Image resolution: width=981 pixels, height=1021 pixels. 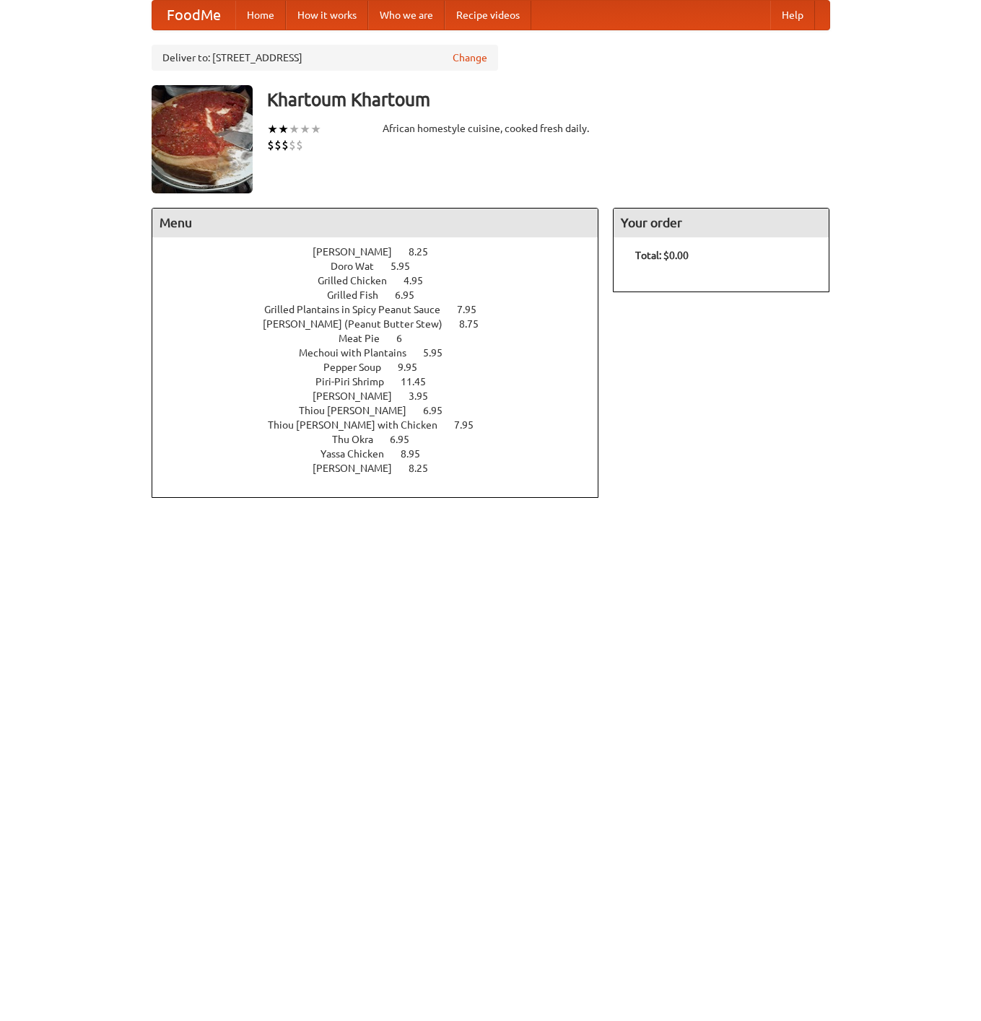 I want to click on span: Grilled Fish, so click(x=359, y=295).